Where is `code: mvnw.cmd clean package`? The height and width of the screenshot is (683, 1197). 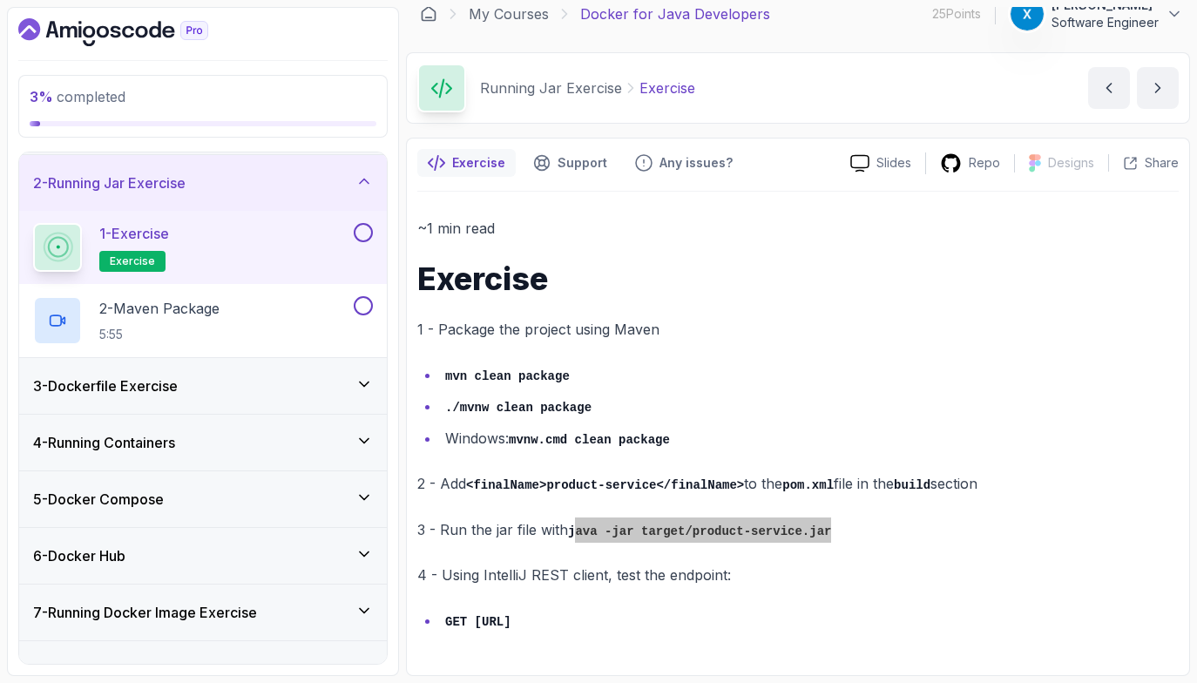
code: mvnw.cmd clean package is located at coordinates (589, 440).